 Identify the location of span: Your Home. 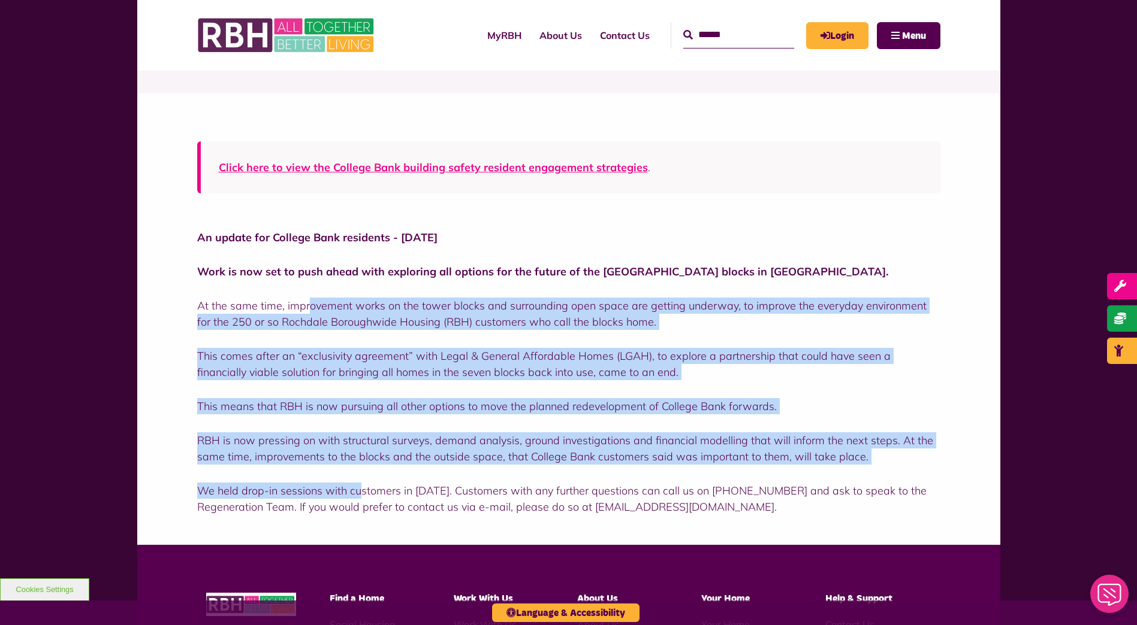
(725, 599).